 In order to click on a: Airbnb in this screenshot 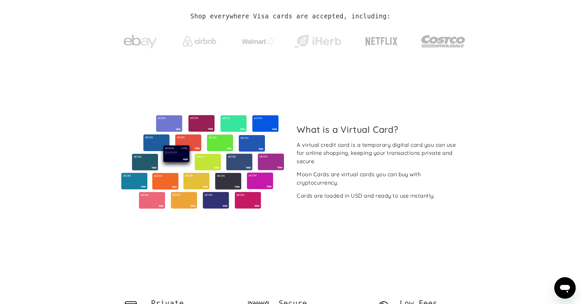, I will do `click(199, 39)`.